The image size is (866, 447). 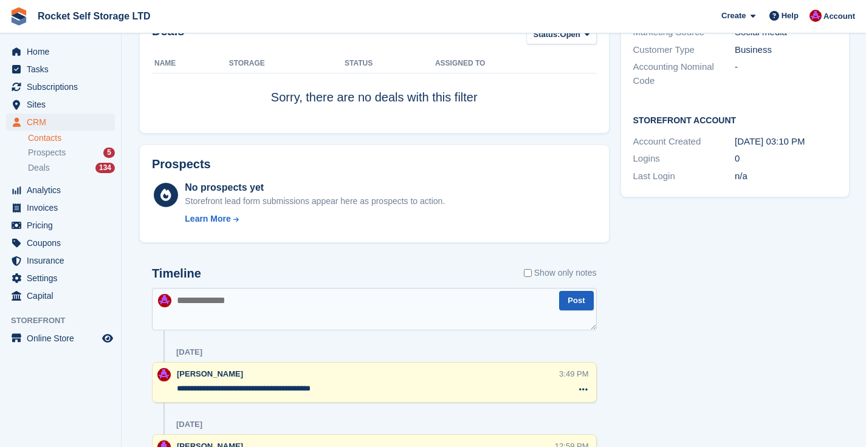 What do you see at coordinates (561, 34) in the screenshot?
I see `button: Status: Open` at bounding box center [561, 34].